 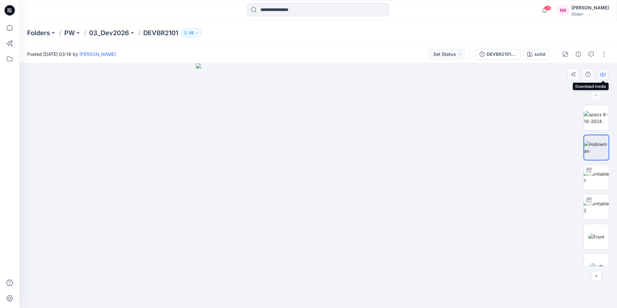 What do you see at coordinates (579, 54) in the screenshot?
I see `button: Details` at bounding box center [579, 54].